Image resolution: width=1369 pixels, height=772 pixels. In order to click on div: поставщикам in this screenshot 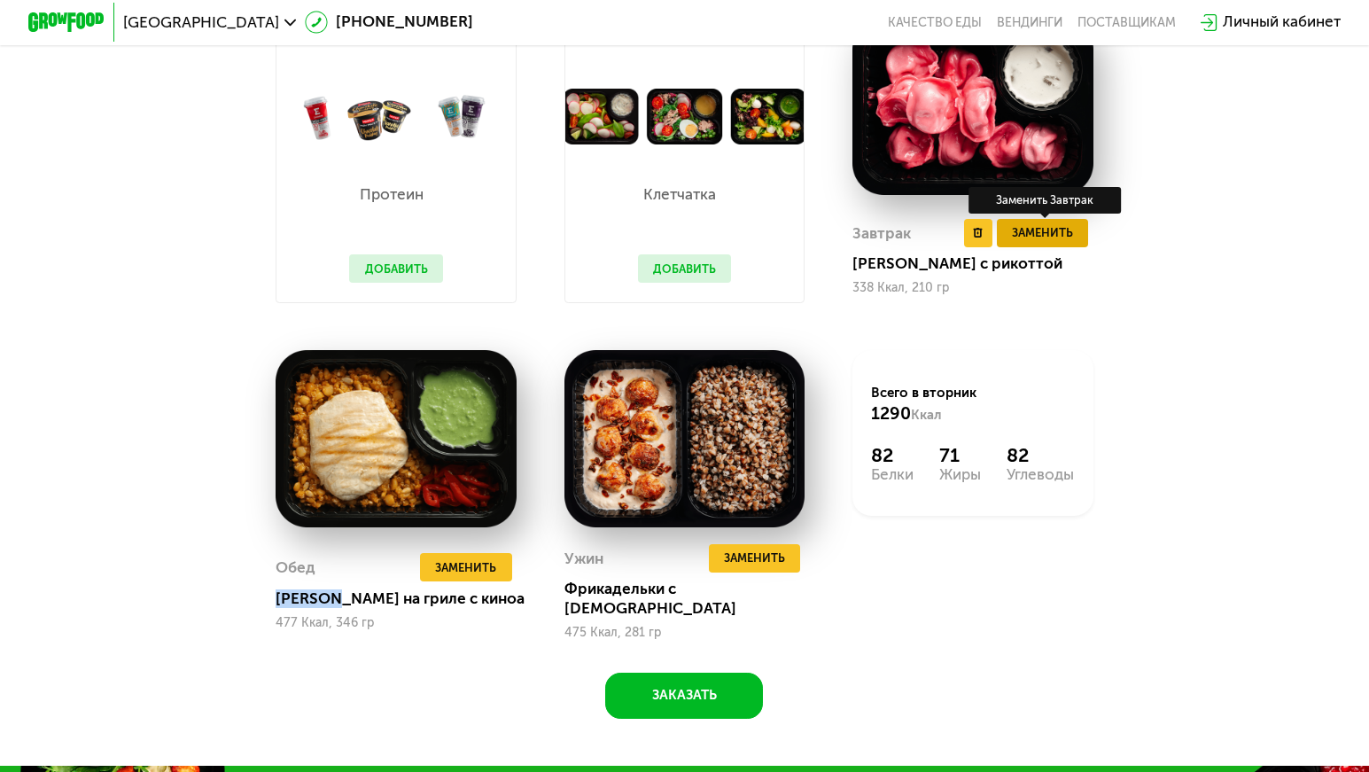, I will do `click(1126, 22)`.